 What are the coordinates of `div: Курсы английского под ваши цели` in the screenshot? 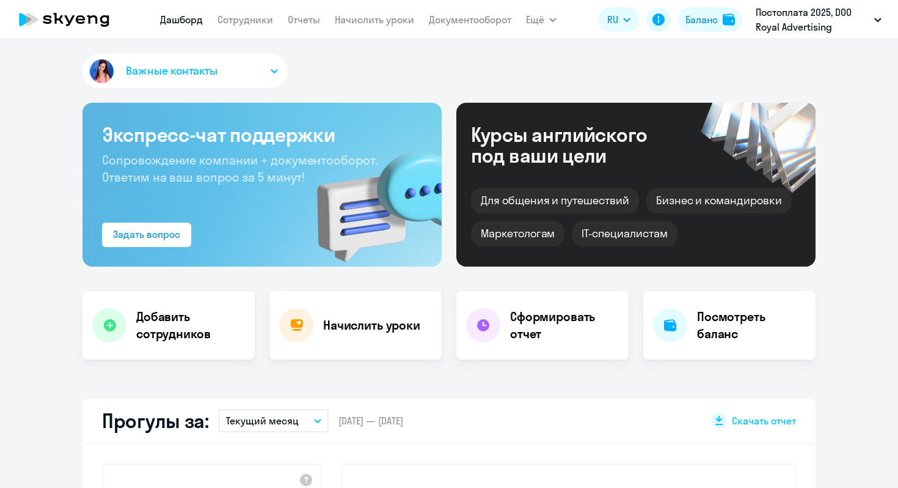 It's located at (576, 145).